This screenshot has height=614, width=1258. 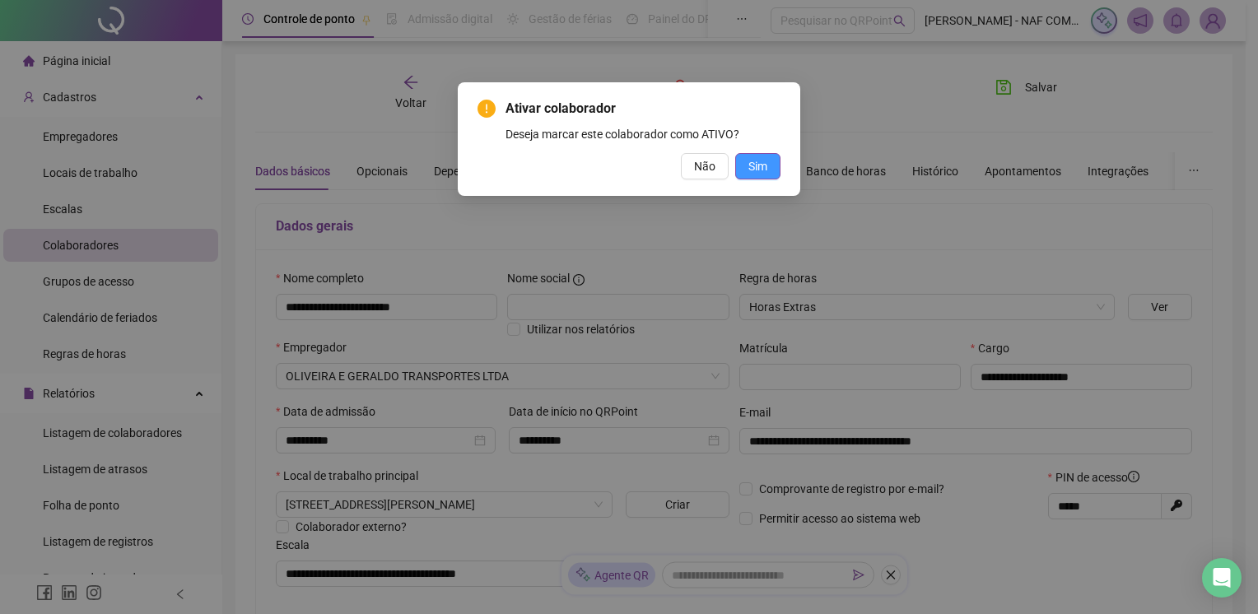 I want to click on button: Sim, so click(x=757, y=166).